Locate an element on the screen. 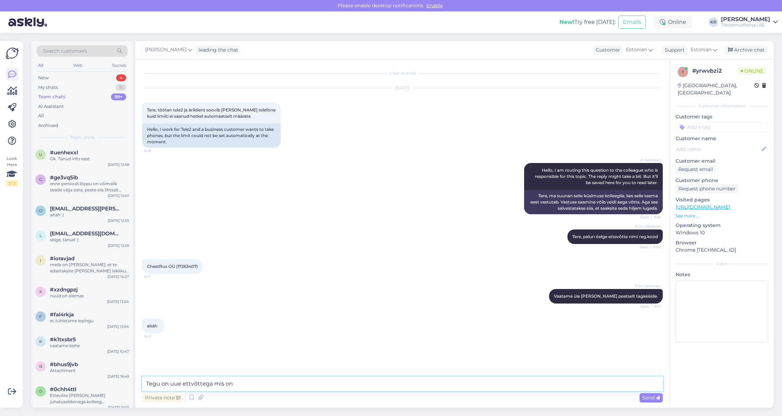 Image resolution: width=782 pixels, height=416 pixels. span: Hello, I am routing this question to the colleague who is responsible for this topic. The reply m... is located at coordinates (597, 176).